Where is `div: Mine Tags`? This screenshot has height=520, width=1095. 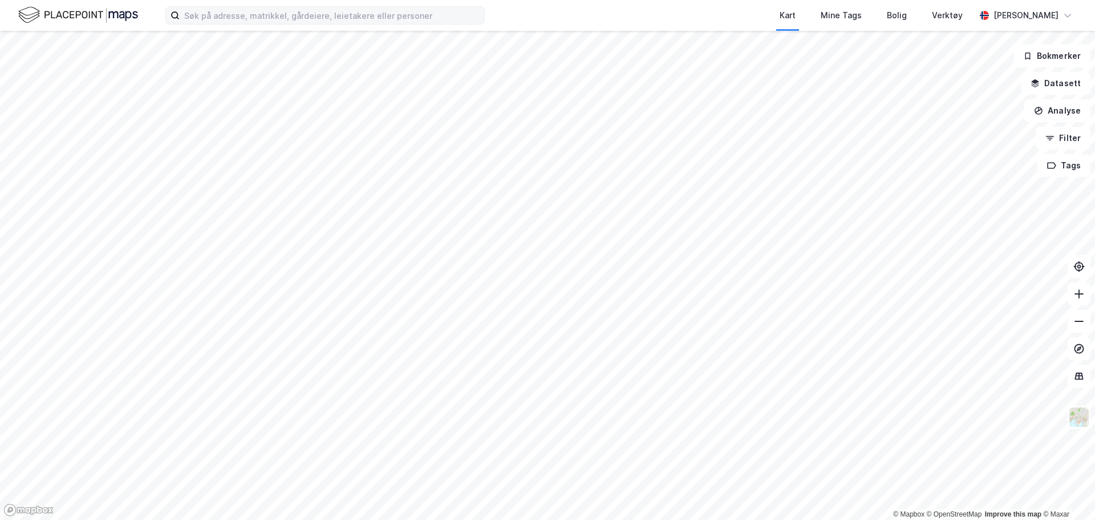 div: Mine Tags is located at coordinates (842, 15).